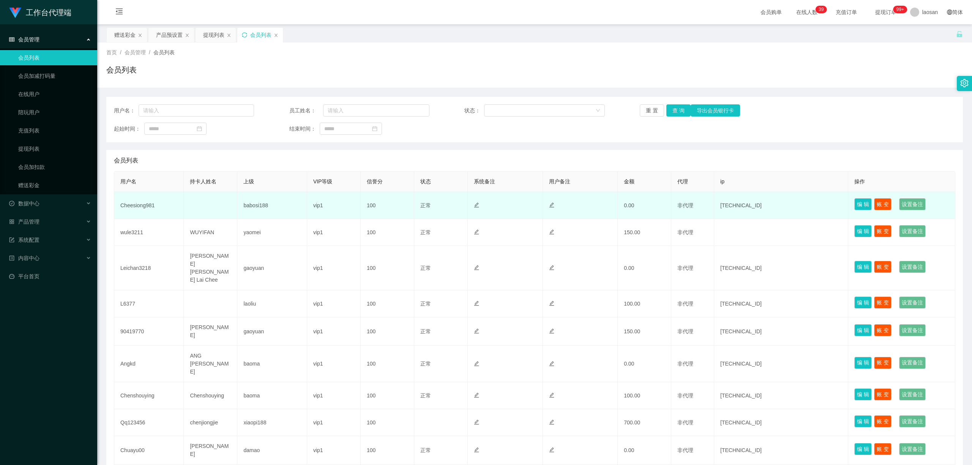 The height and width of the screenshot is (465, 972). I want to click on span: 状态, so click(426, 181).